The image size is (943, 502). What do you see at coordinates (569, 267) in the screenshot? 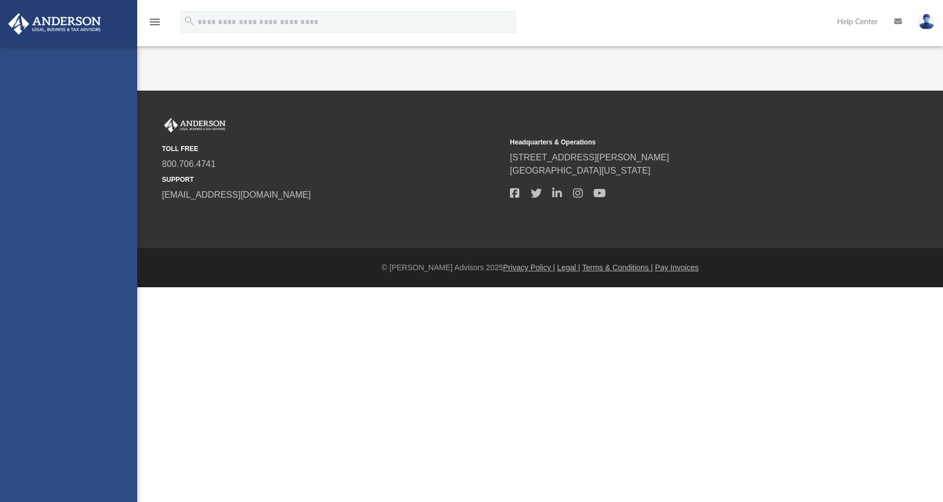
I see `a: Legal |` at bounding box center [569, 267].